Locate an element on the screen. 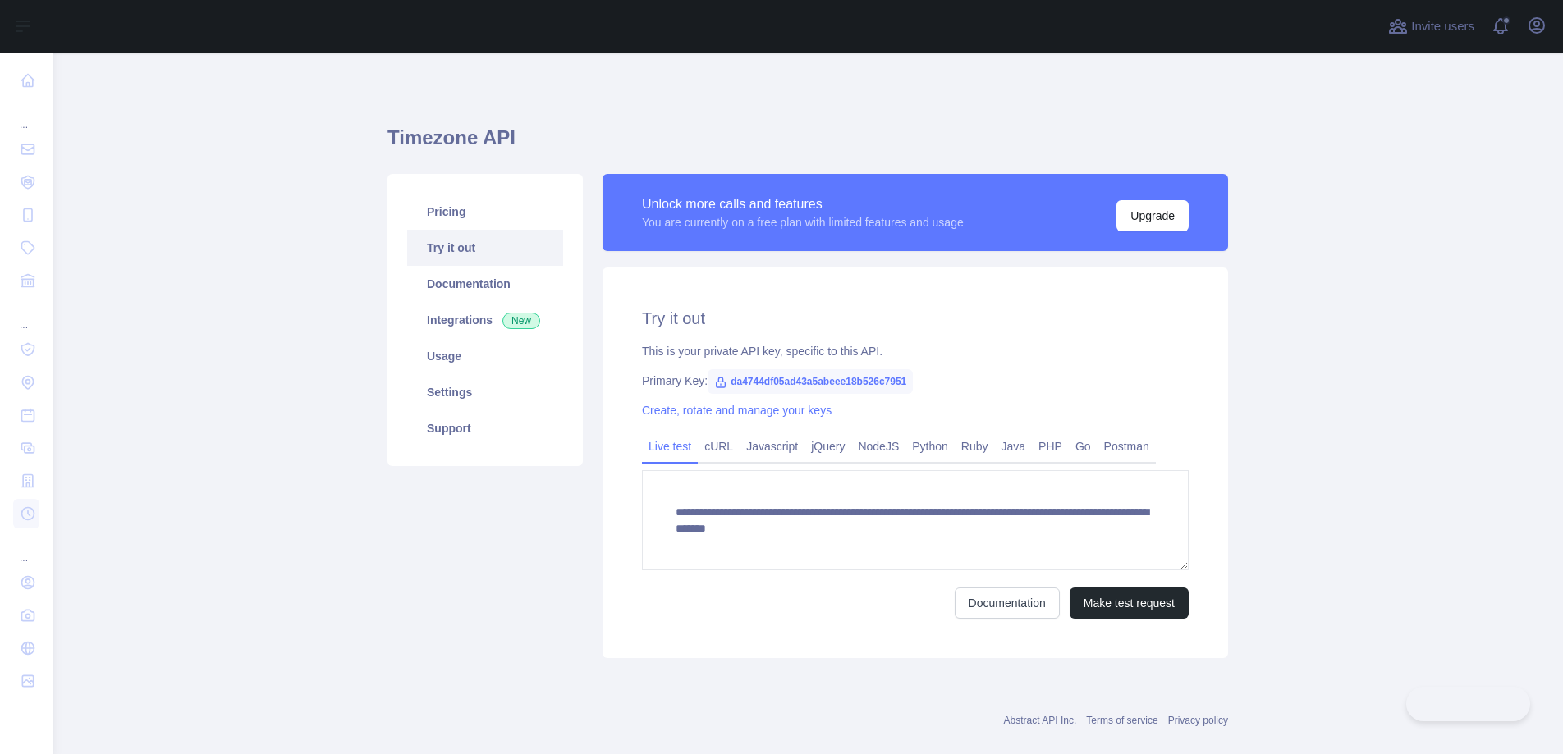  span: da4744df05ad43a5abeee18b526c7951 is located at coordinates (810, 382).